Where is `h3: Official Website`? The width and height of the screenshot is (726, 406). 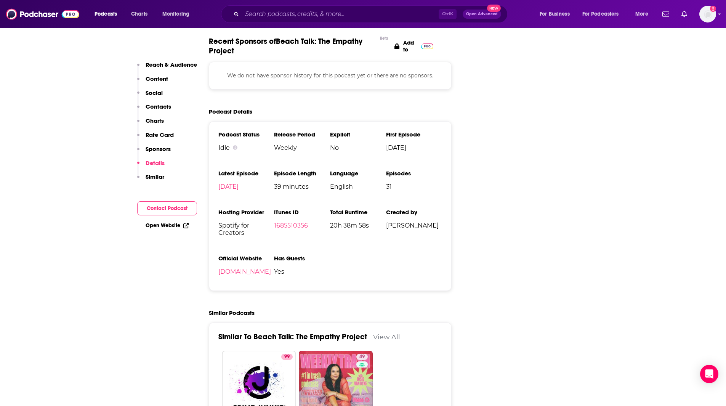 h3: Official Website is located at coordinates (246, 258).